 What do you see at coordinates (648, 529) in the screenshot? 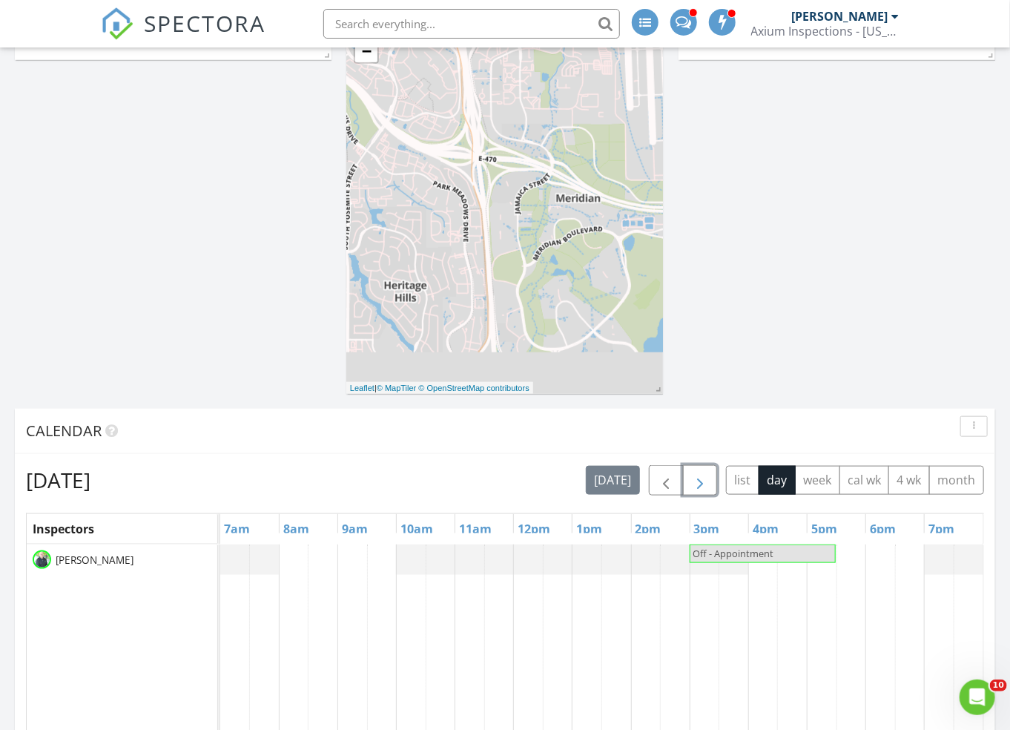
I see `a: 2pm` at bounding box center [648, 529].